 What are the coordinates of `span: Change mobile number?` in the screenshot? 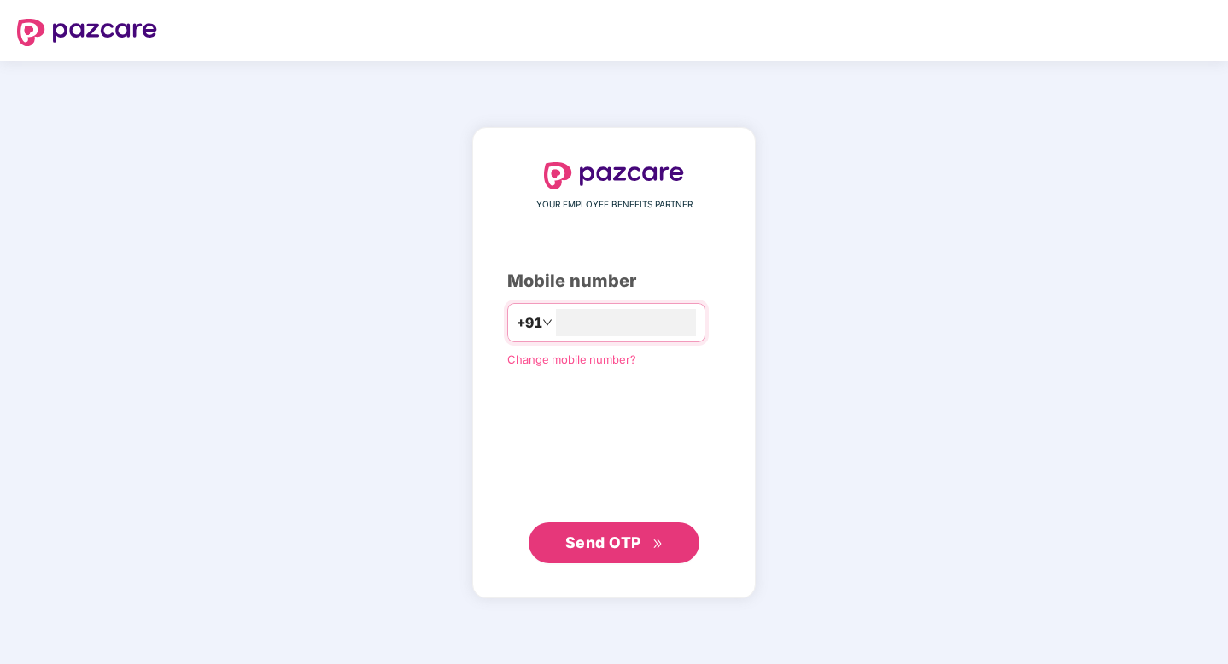 It's located at (571, 359).